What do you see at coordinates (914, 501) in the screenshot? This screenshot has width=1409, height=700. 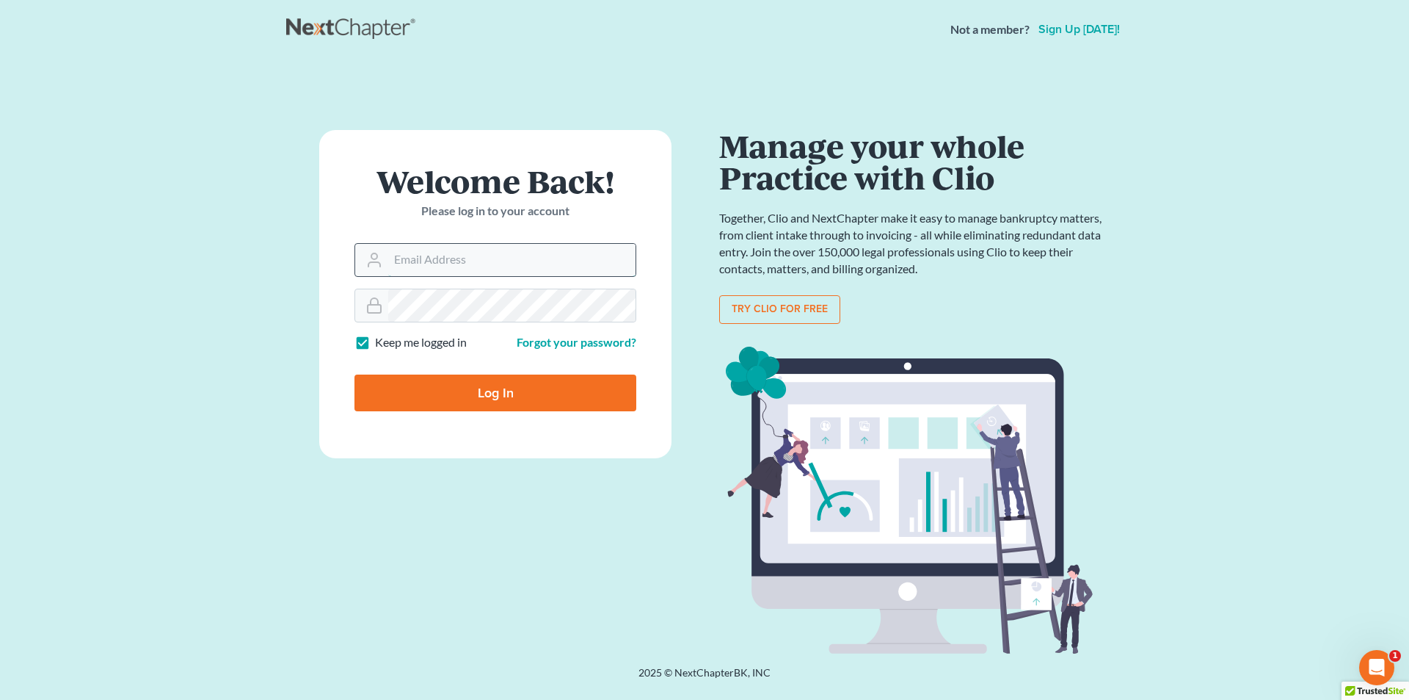 I see `img: clio_bg-1f7fd5e12b4bb4ecf8b57ca1a7e67e4ff233b1f5529bdf2c1c242739b0445cb7.svg` at bounding box center [914, 501].